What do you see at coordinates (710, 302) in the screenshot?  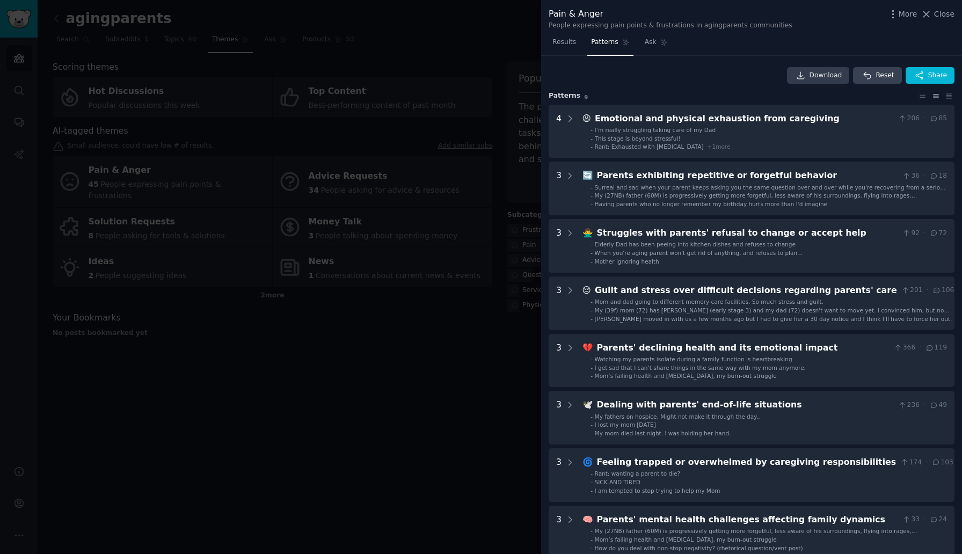 I see `span: Mom and dad going to different memory care facilities. So much stress and guilt.` at bounding box center [710, 302].